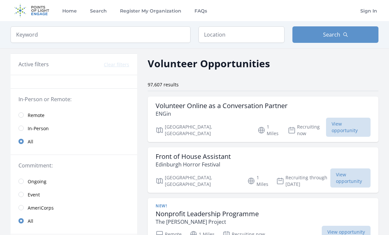 The height and width of the screenshot is (235, 389). I want to click on h3: Volunteer Online as a Conversation Partner, so click(221, 106).